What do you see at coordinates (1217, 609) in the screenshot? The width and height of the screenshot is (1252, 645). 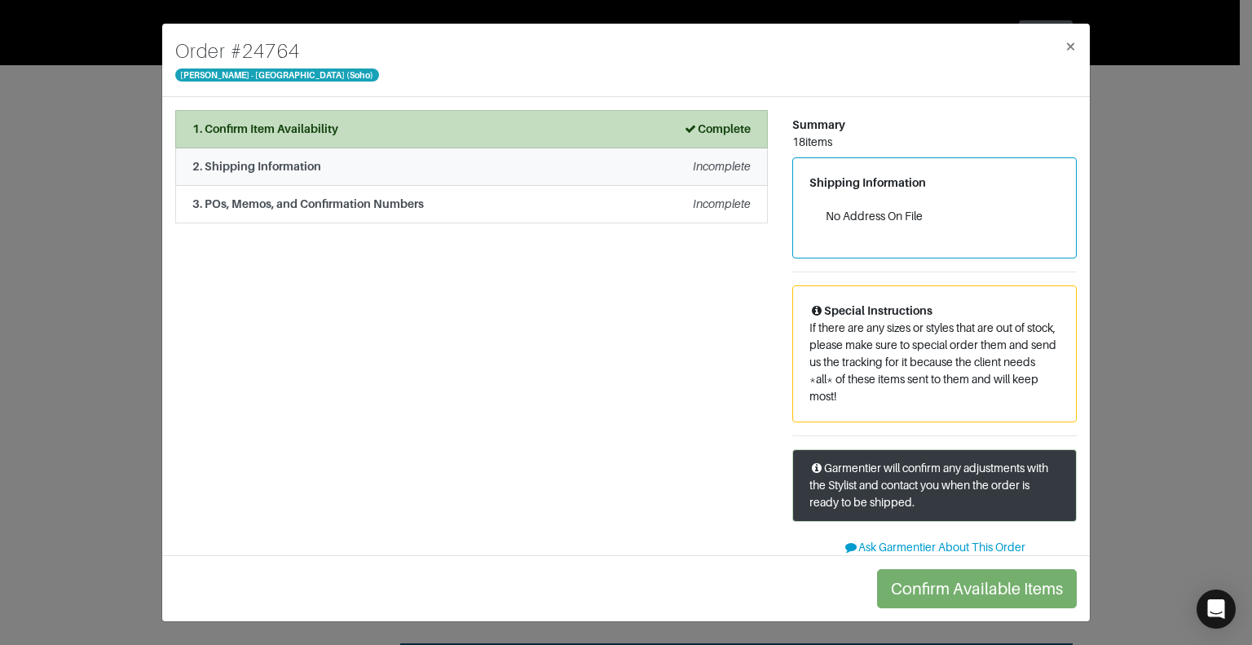 I see `div: Open Intercom Messenger` at bounding box center [1217, 609].